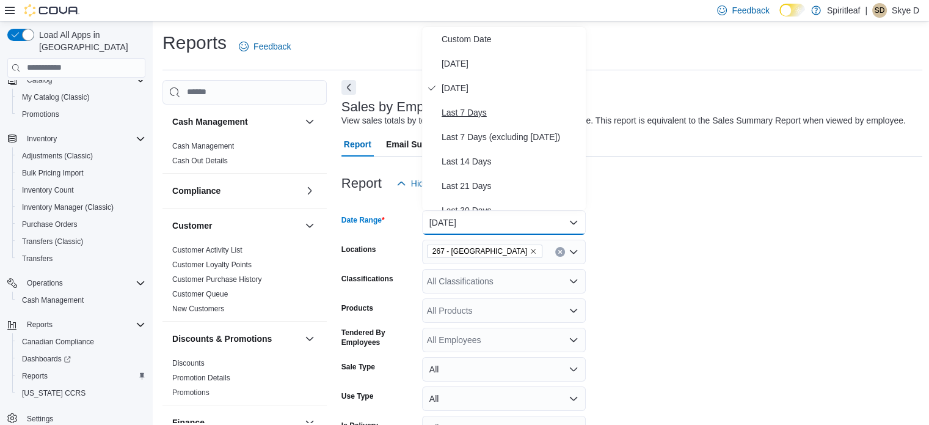 This screenshot has height=425, width=929. I want to click on span: Operations, so click(84, 283).